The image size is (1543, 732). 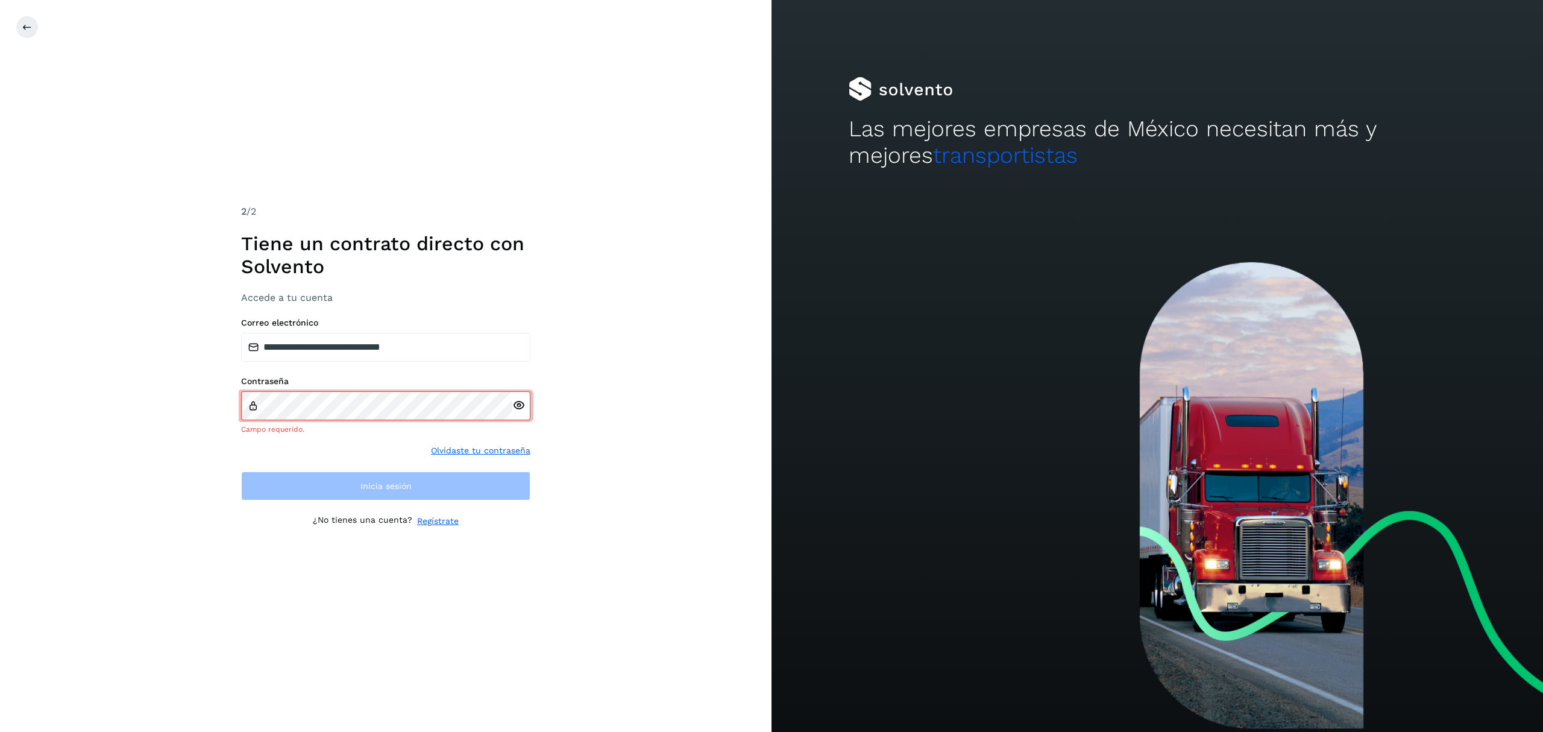 What do you see at coordinates (386, 212) in the screenshot?
I see `div: /2` at bounding box center [386, 212].